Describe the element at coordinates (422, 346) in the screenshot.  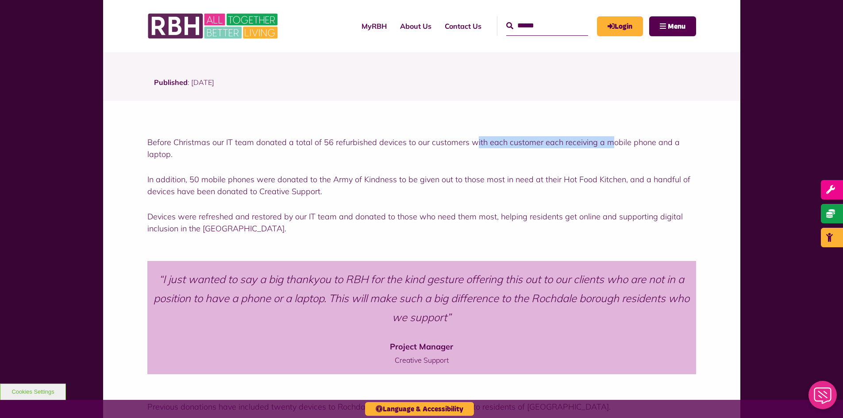
I see `span: Project Manager` at that location.